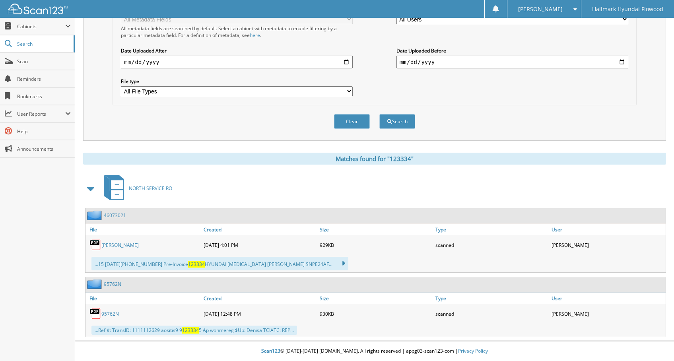 This screenshot has height=361, width=674. Describe the element at coordinates (512, 62) in the screenshot. I see `input: end` at that location.